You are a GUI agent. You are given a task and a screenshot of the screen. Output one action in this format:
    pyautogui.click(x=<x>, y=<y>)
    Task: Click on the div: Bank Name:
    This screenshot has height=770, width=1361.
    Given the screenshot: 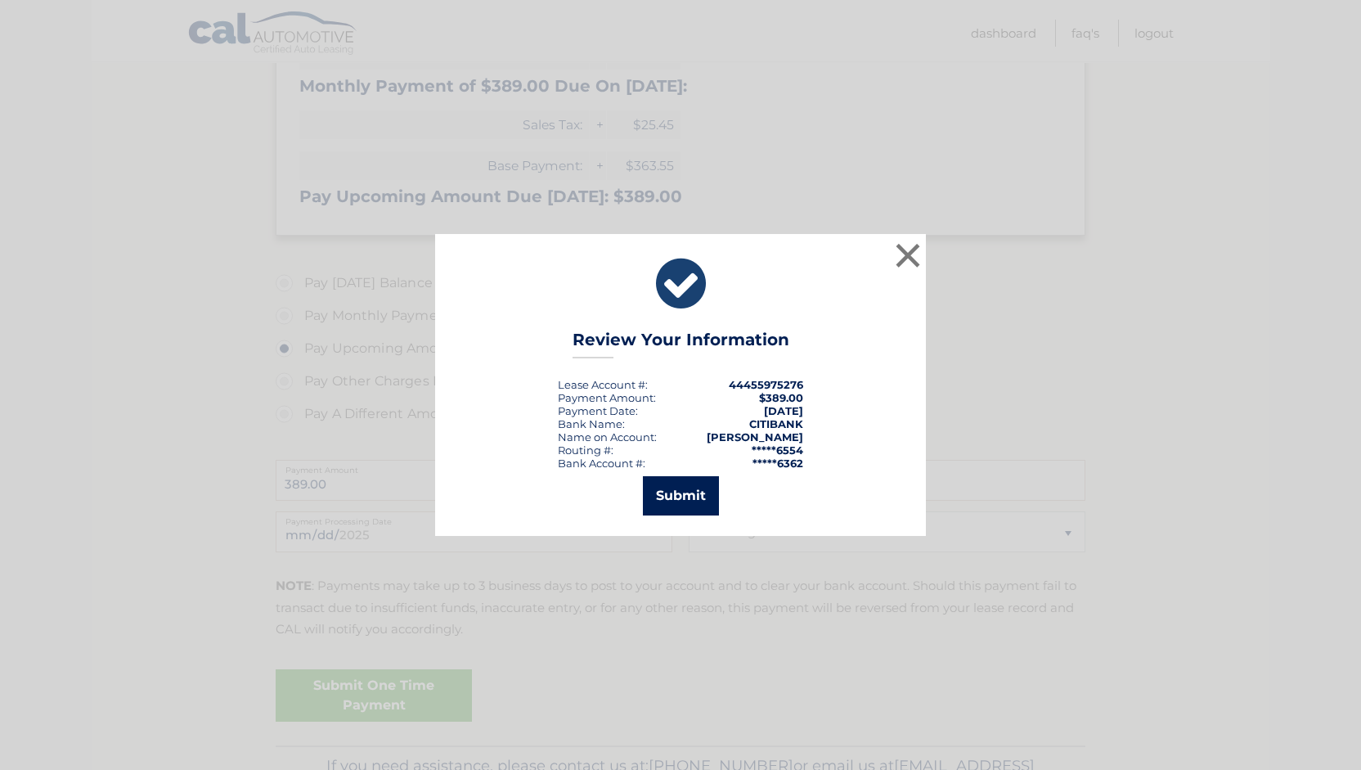 What is the action you would take?
    pyautogui.click(x=591, y=424)
    